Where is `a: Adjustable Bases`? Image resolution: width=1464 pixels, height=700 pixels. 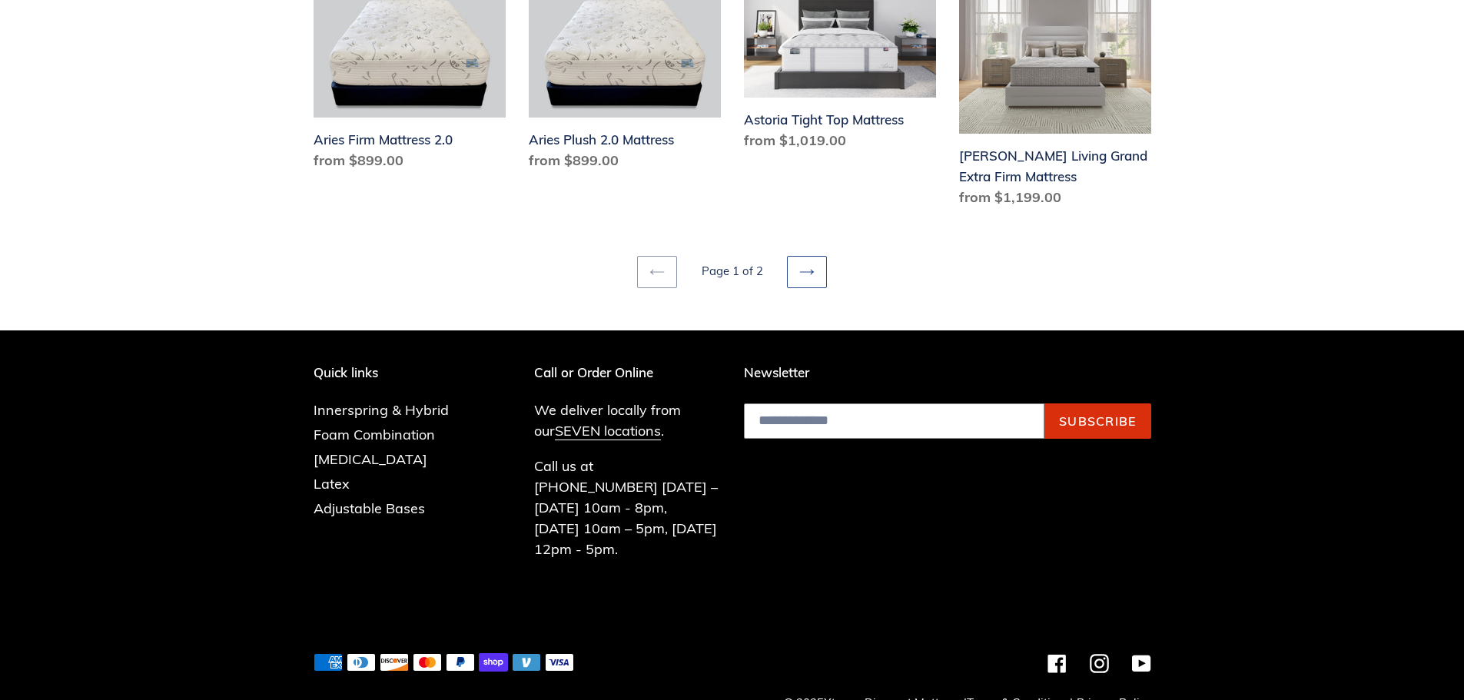 a: Adjustable Bases is located at coordinates (369, 508).